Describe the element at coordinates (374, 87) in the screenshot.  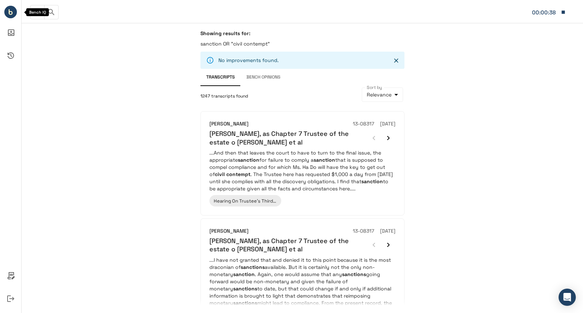
I see `label: Sort by` at that location.